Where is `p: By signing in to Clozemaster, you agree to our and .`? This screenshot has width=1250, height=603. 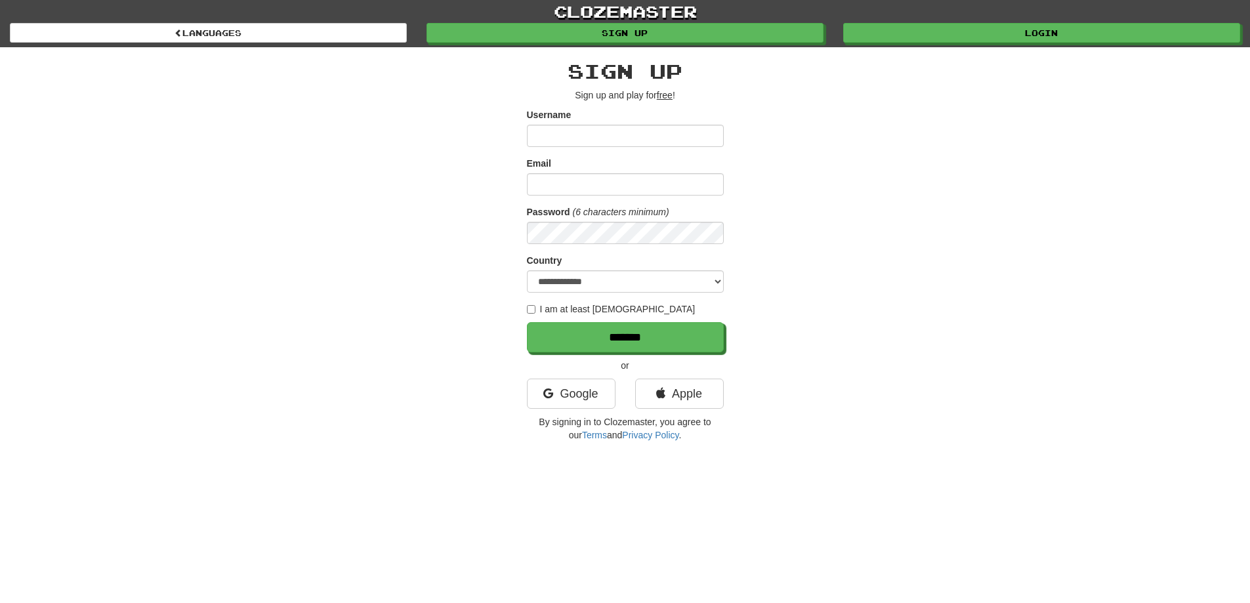
p: By signing in to Clozemaster, you agree to our and . is located at coordinates (625, 429).